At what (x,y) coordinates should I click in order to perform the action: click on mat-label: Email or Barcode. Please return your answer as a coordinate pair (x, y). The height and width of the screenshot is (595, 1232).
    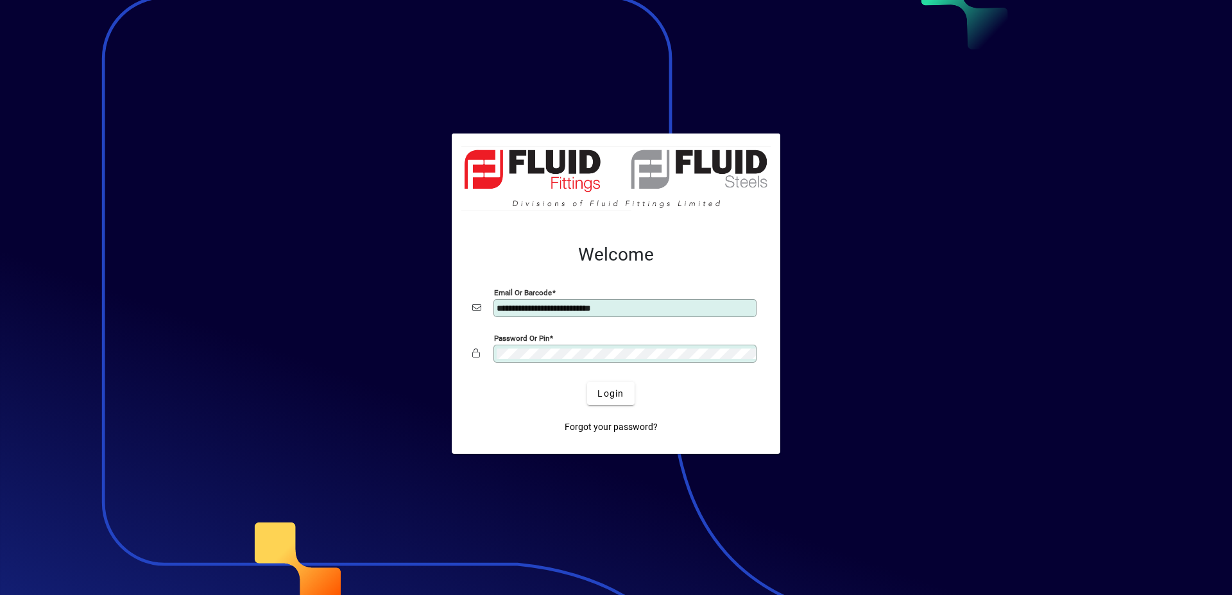
    Looking at the image, I should click on (523, 293).